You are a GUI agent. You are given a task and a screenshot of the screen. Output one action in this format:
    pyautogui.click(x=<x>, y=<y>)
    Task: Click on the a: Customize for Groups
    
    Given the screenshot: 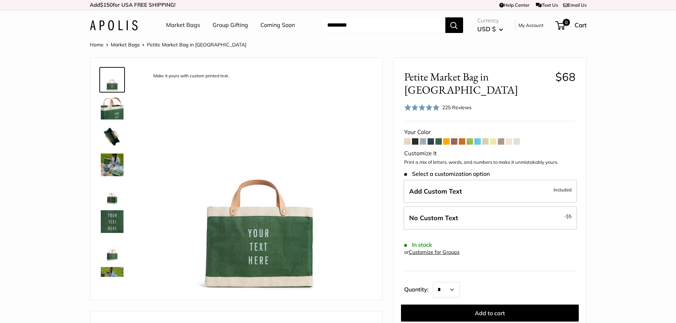 What is the action you would take?
    pyautogui.click(x=434, y=252)
    